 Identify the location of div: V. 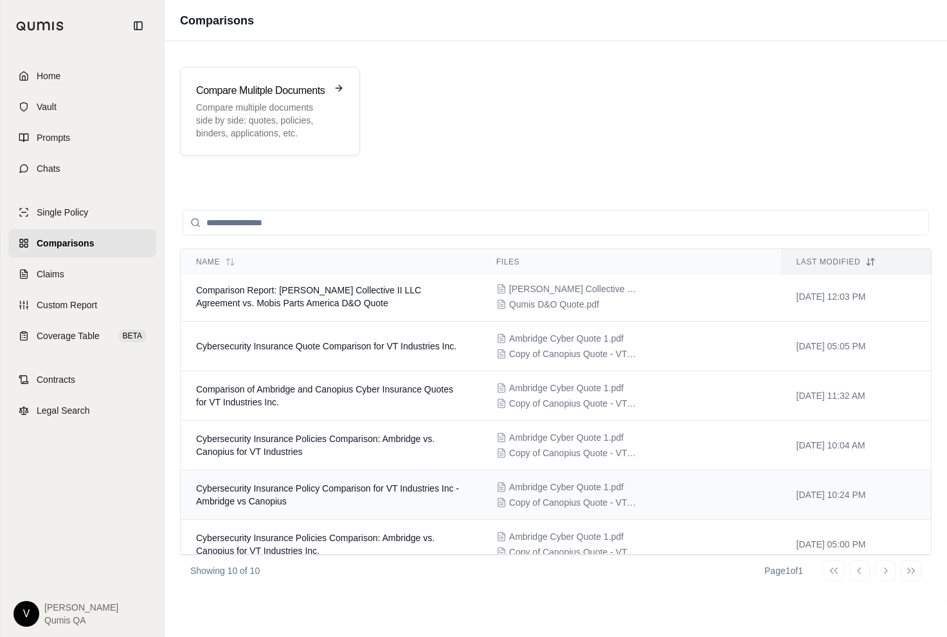
(26, 614).